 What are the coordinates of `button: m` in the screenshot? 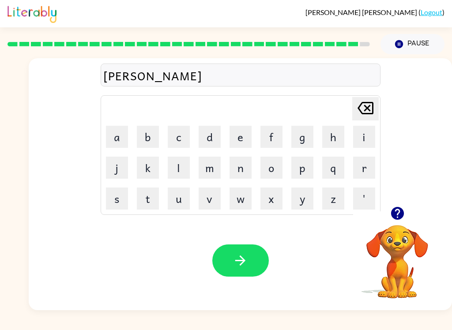 It's located at (210, 168).